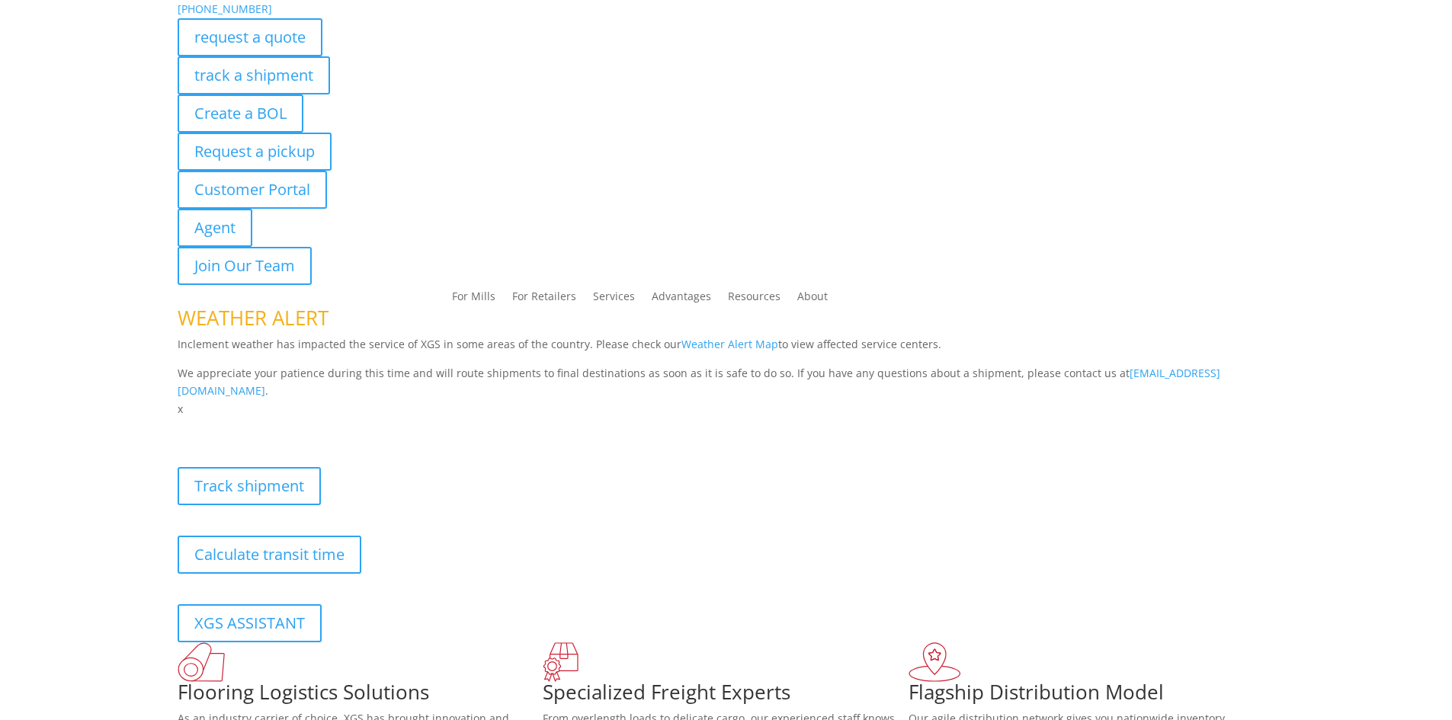 This screenshot has width=1452, height=720. What do you see at coordinates (935, 663) in the screenshot?
I see `img: xgs-icon-flagship-distribution-model-red` at bounding box center [935, 663].